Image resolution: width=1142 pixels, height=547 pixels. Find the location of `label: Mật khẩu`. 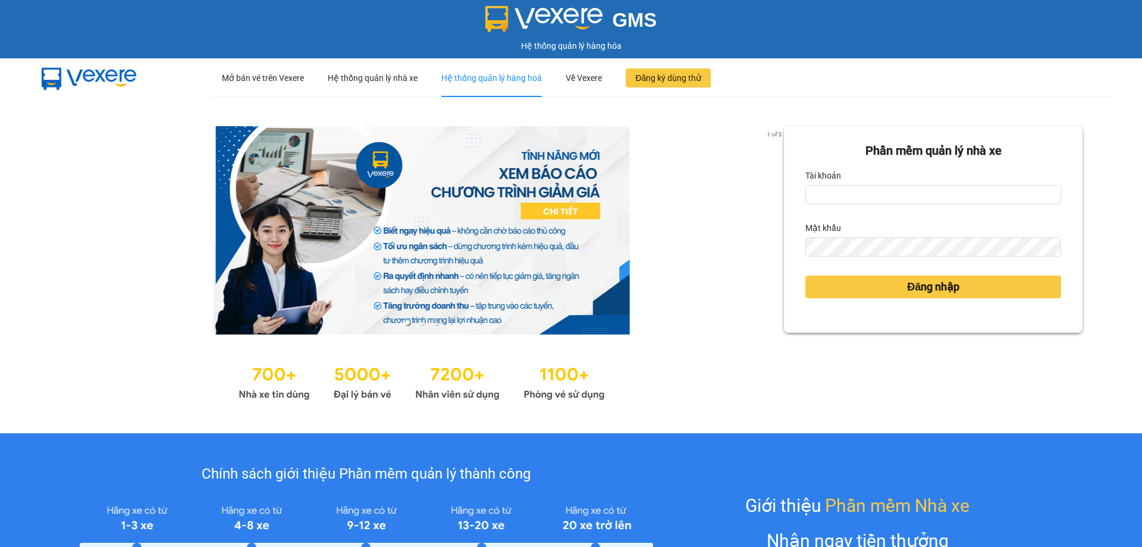

label: Mật khẩu is located at coordinates (823, 228).